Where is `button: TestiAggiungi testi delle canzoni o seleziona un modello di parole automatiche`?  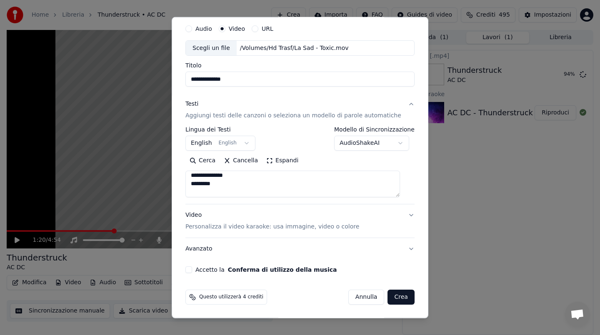
button: TestiAggiungi testi delle canzoni o seleziona un modello di parole automatiche is located at coordinates (300, 110).